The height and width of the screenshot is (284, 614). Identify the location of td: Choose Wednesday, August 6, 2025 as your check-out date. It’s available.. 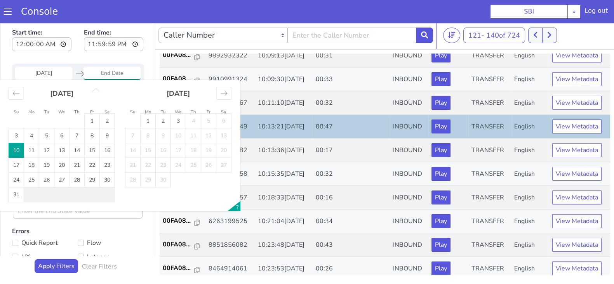
(62, 115).